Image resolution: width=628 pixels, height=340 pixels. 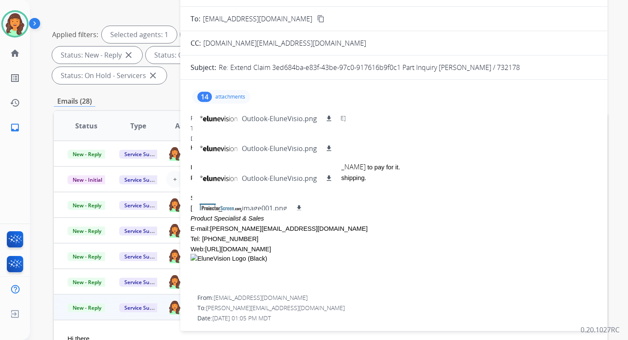 I want to click on div: Status: On Hold - Servicers, so click(x=109, y=76).